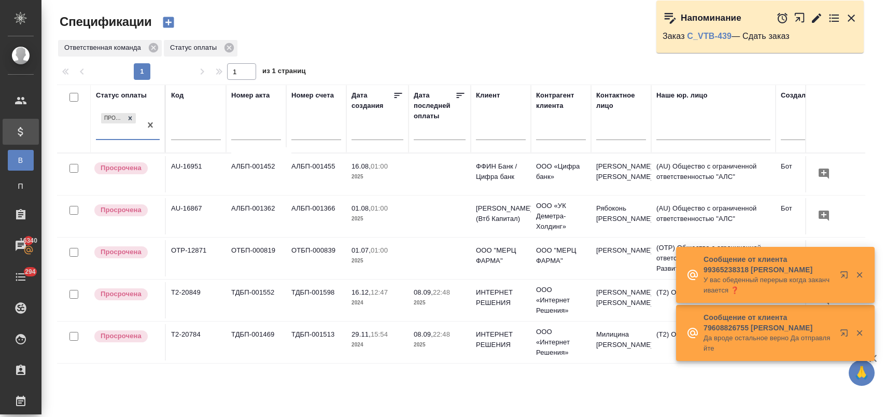 The width and height of the screenshot is (885, 417). I want to click on p: 16.12,, so click(361, 292).